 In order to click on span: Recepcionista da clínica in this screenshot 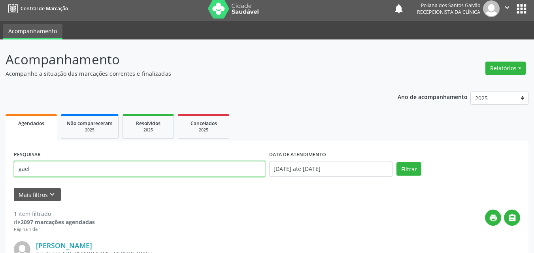, I will do `click(449, 12)`.